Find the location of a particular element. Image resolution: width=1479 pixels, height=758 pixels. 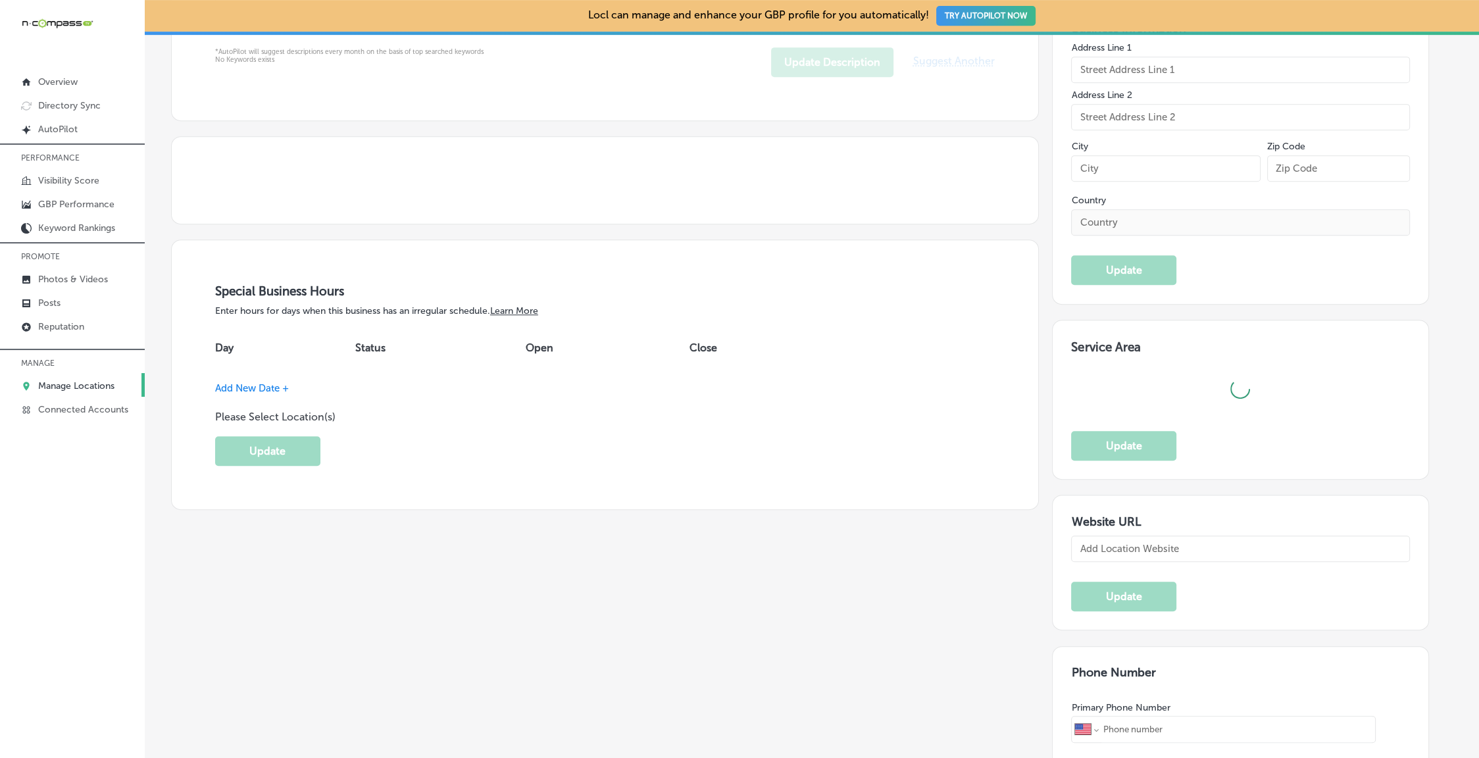

input: Street Address Line 2 is located at coordinates (1240, 117).